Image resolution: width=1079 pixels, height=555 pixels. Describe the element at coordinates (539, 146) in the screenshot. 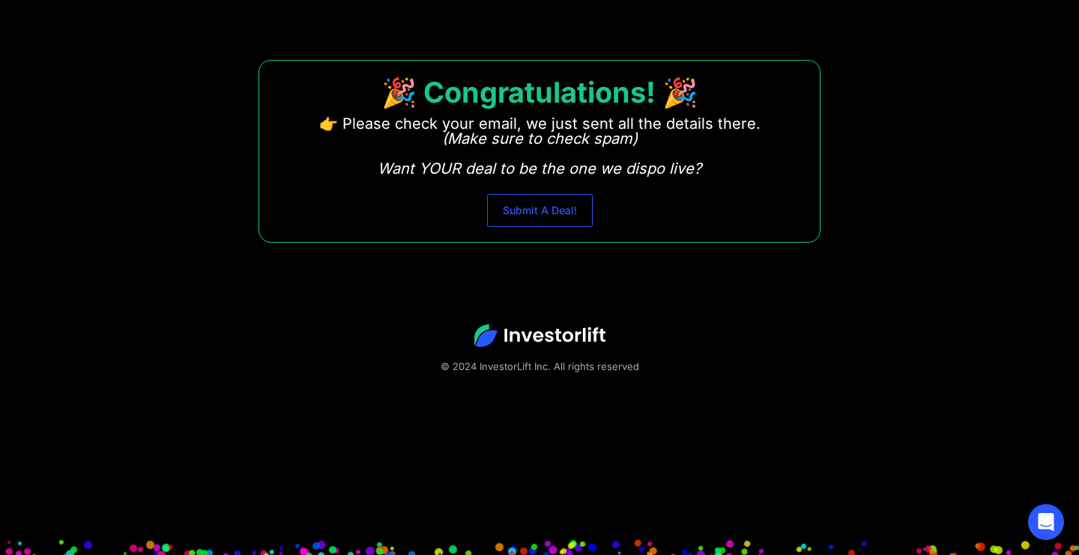

I see `p: 👉 Please check your email, we just sent all the details there. ‍` at that location.